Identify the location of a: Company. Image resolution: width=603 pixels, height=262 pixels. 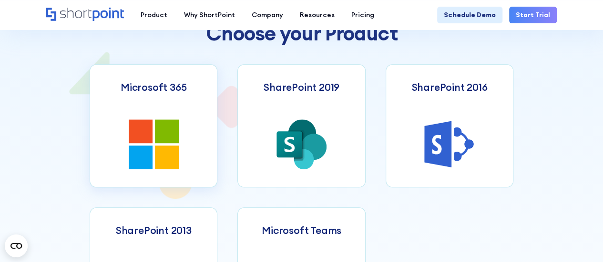
(267, 15).